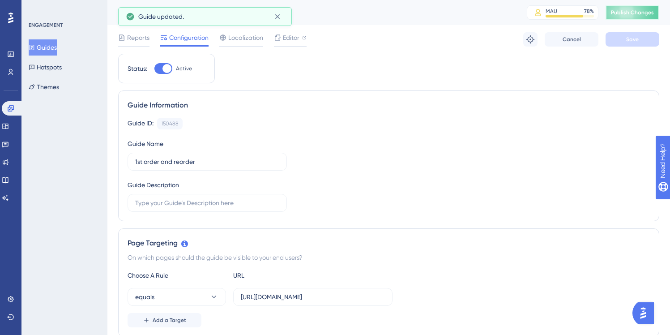  What do you see at coordinates (141, 124) in the screenshot?
I see `div: Guide ID:` at bounding box center [141, 124].